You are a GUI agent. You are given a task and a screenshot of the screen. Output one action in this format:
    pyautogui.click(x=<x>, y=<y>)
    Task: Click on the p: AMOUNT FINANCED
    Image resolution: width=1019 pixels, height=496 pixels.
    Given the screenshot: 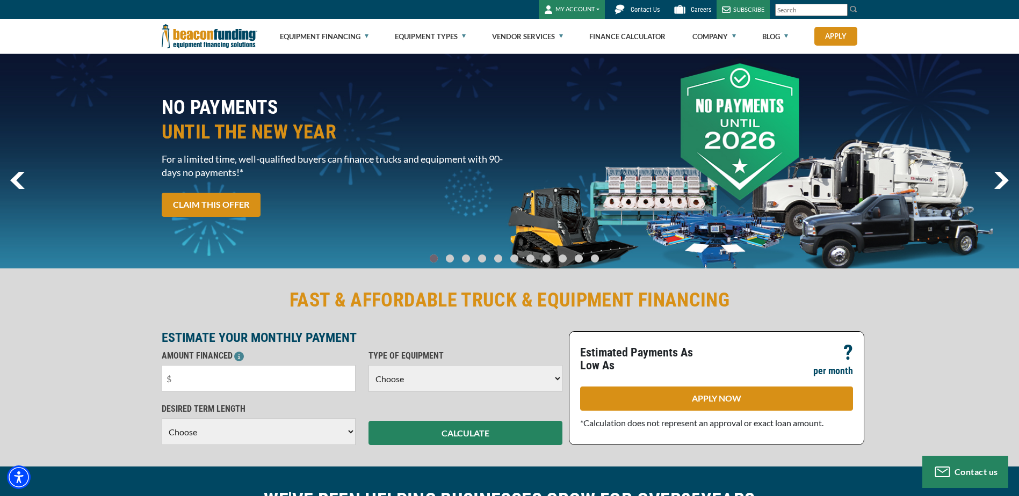 What is the action you would take?
    pyautogui.click(x=258, y=356)
    